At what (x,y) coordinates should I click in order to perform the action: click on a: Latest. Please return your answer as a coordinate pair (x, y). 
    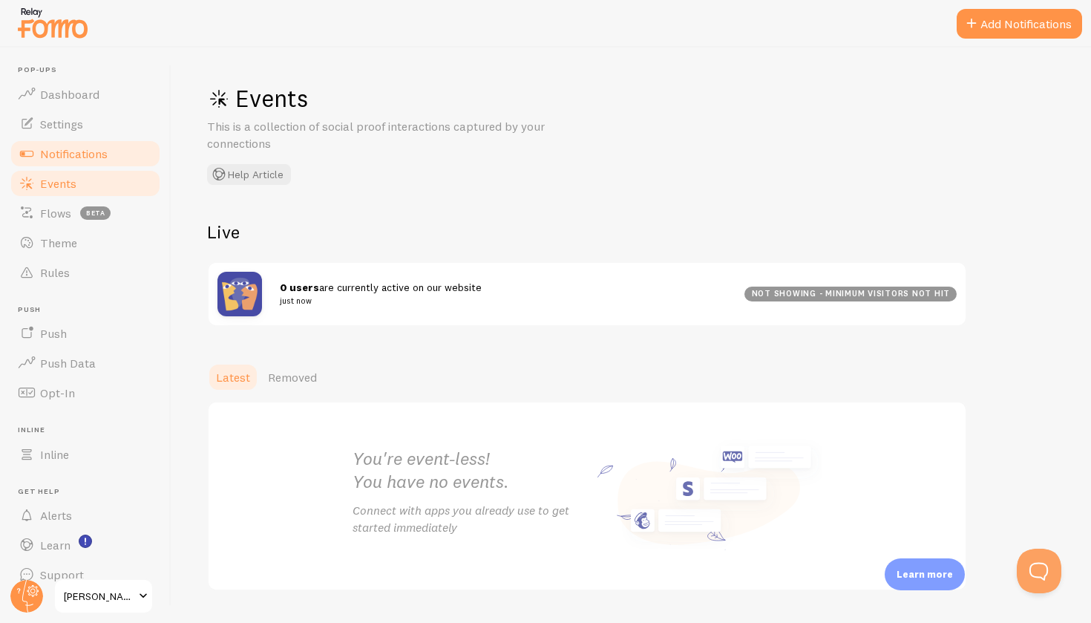
    Looking at the image, I should click on (233, 377).